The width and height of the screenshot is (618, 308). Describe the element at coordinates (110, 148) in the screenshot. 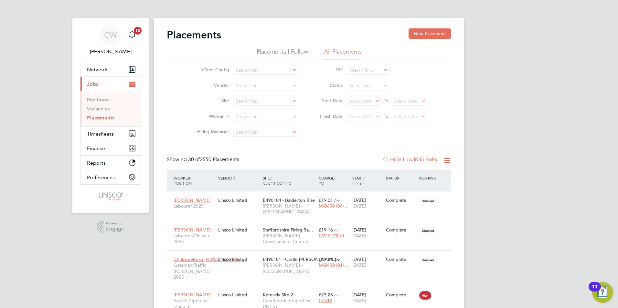

I see `button: Finance` at that location.